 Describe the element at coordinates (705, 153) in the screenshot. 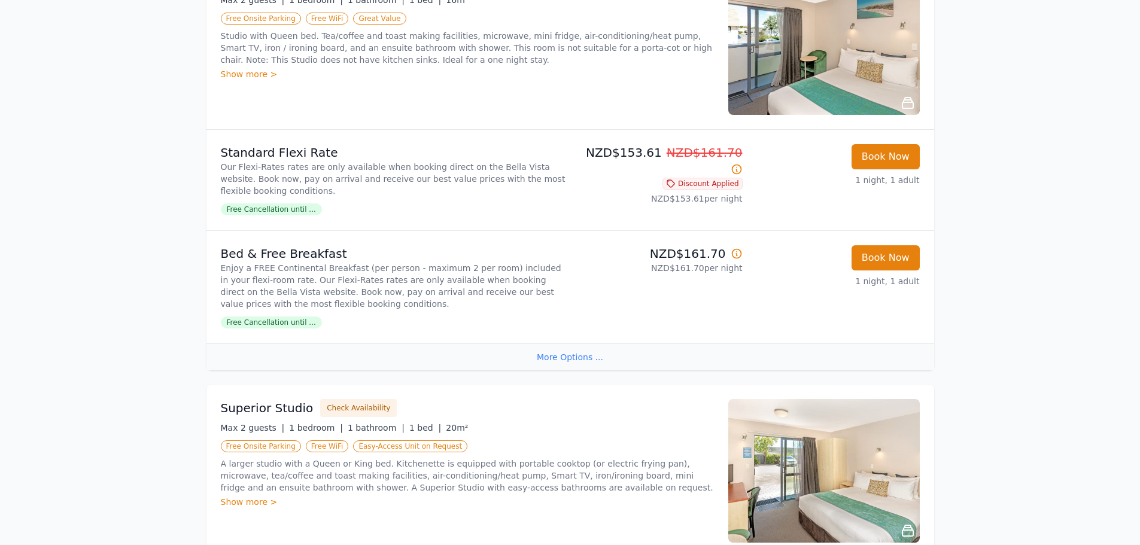

I see `span: NZD$161.70` at that location.